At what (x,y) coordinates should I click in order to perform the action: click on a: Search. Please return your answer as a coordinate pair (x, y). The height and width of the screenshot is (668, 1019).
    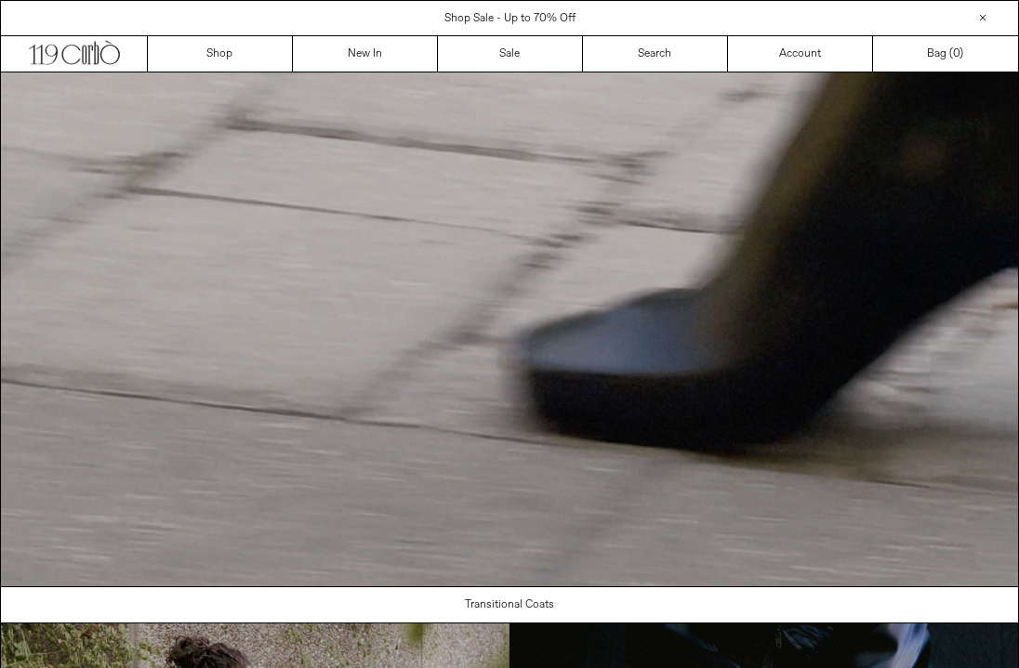
    Looking at the image, I should click on (655, 54).